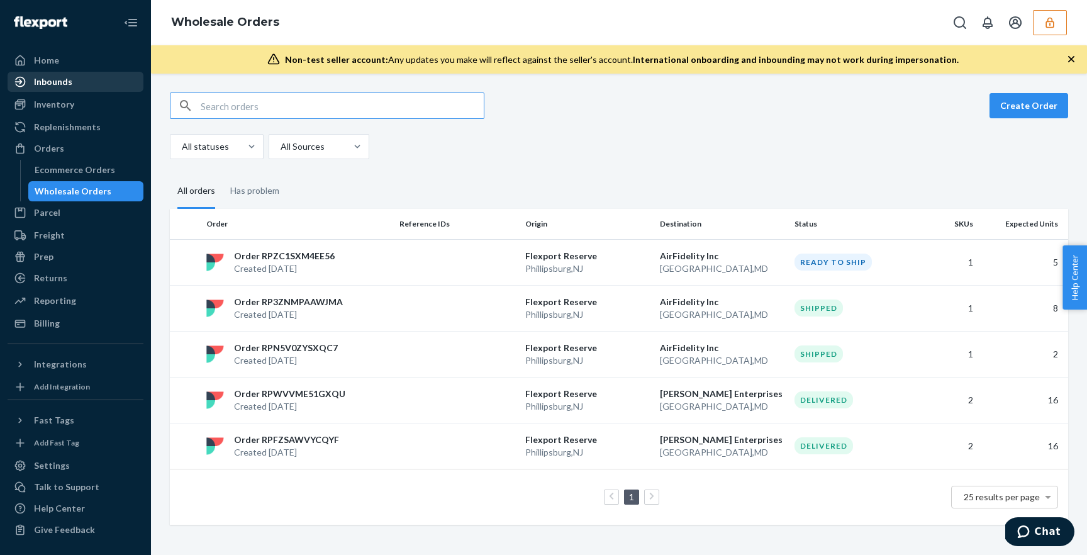 Image resolution: width=1087 pixels, height=555 pixels. What do you see at coordinates (631, 496) in the screenshot?
I see `a: Page 1 is your current page` at bounding box center [631, 496].